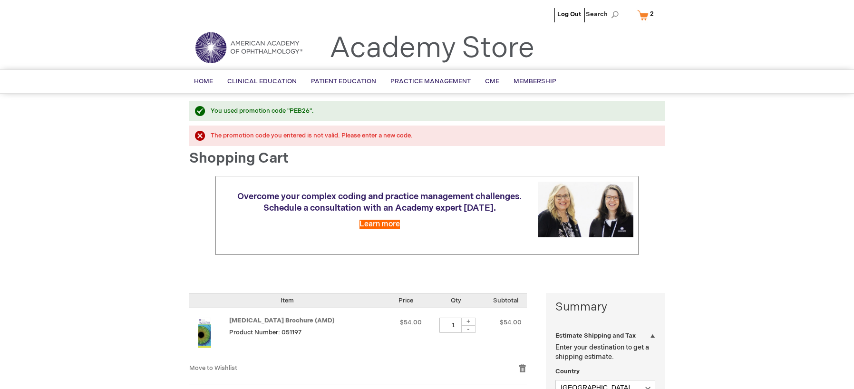 The height and width of the screenshot is (389, 854). Describe the element at coordinates (239, 158) in the screenshot. I see `span: Shopping Cart` at that location.